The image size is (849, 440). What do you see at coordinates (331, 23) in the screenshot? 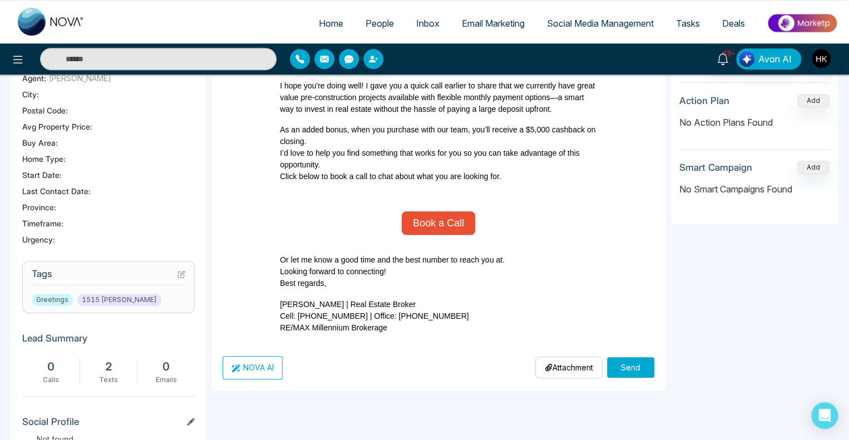
I see `span: Home` at bounding box center [331, 23].